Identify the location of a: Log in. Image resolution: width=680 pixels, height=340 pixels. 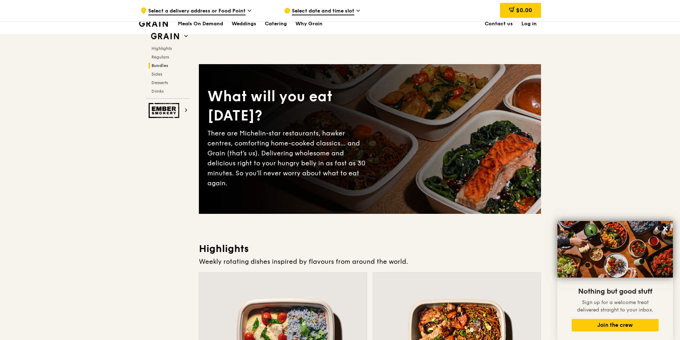
(529, 24).